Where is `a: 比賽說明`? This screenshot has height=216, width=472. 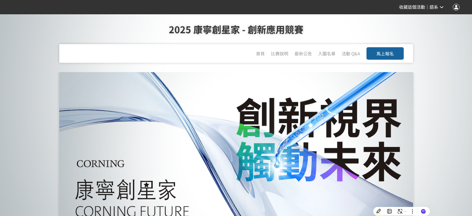 a: 比賽說明 is located at coordinates (279, 53).